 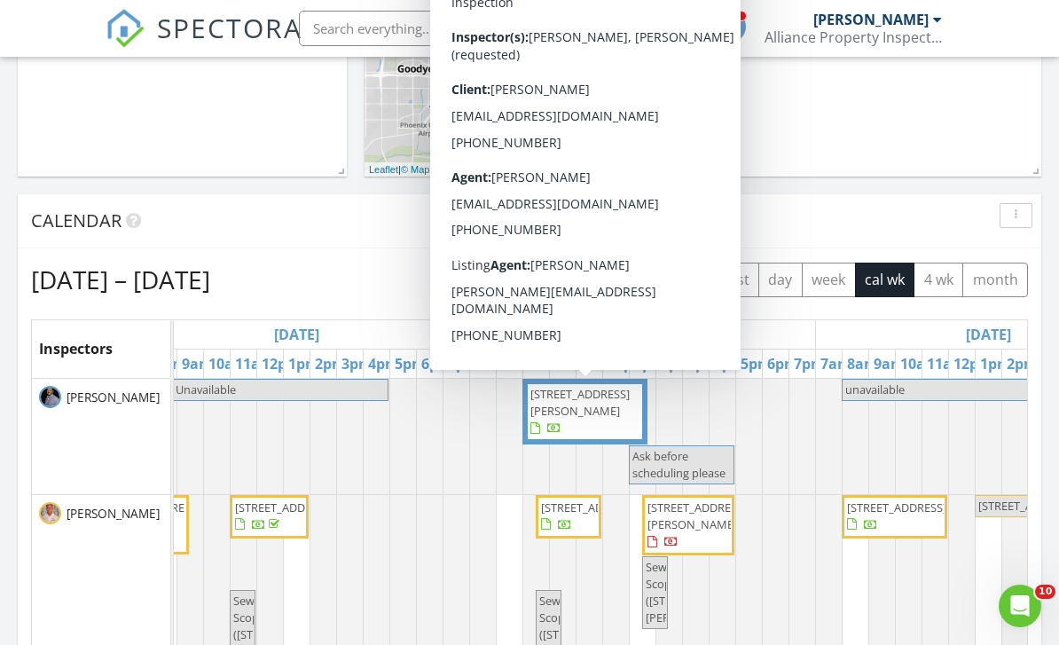 What do you see at coordinates (828, 279) in the screenshot?
I see `button: week` at bounding box center [828, 279].